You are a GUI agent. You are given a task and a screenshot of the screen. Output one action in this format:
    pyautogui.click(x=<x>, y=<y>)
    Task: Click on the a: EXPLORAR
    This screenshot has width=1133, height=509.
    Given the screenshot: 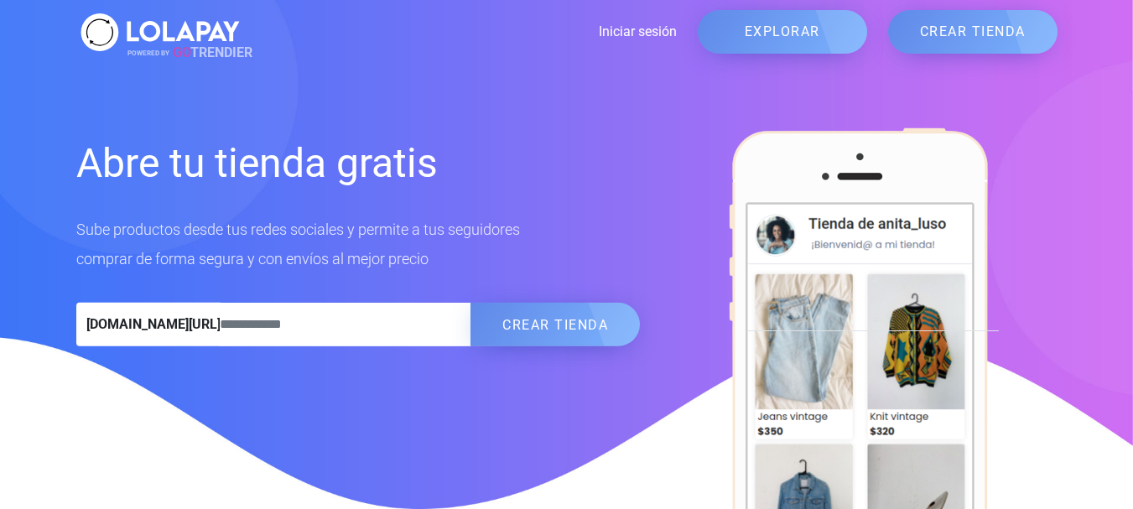 What is the action you would take?
    pyautogui.click(x=782, y=32)
    